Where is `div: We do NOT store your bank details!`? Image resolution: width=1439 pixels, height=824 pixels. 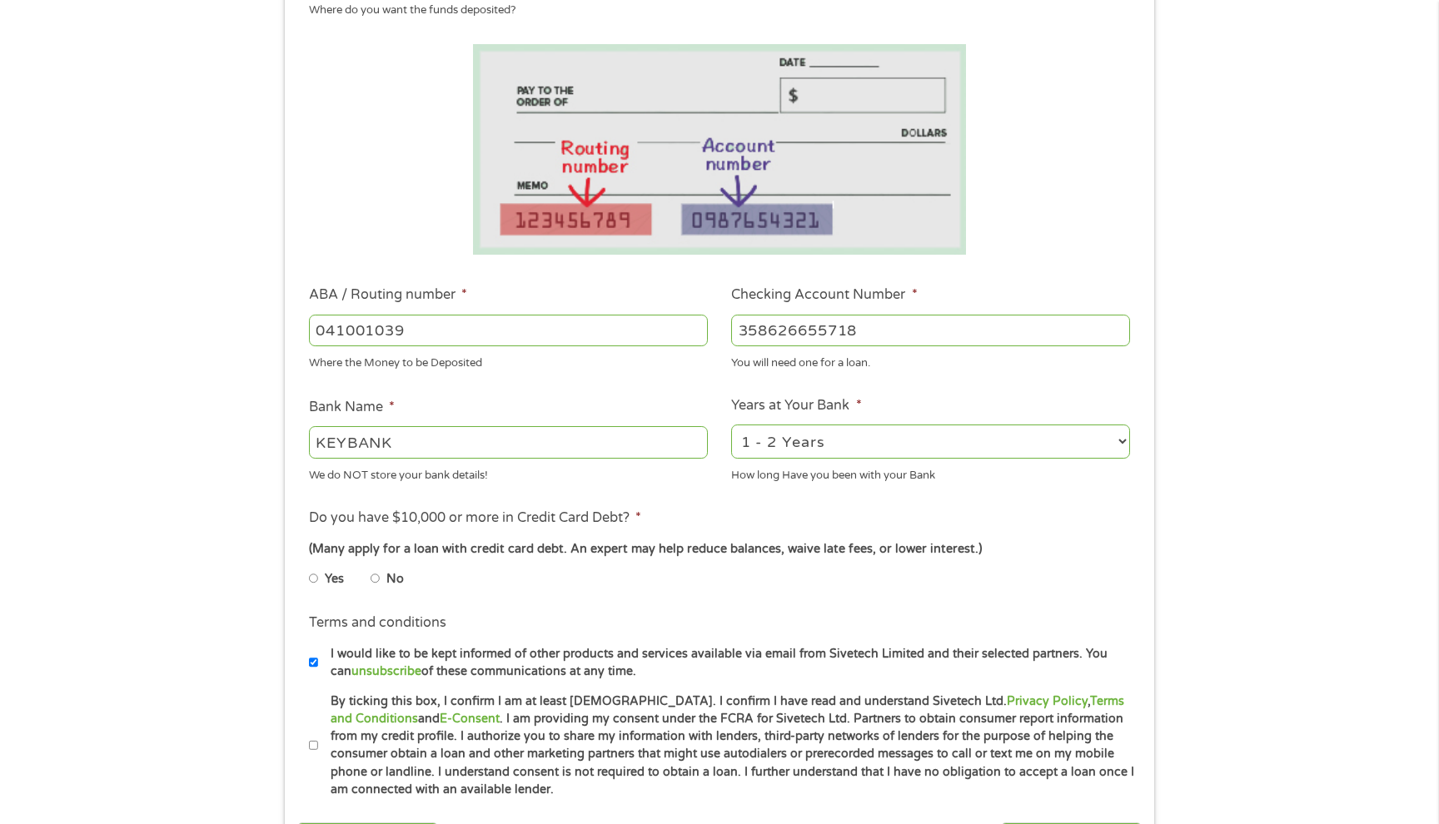 div: We do NOT store your bank details! is located at coordinates (508, 472).